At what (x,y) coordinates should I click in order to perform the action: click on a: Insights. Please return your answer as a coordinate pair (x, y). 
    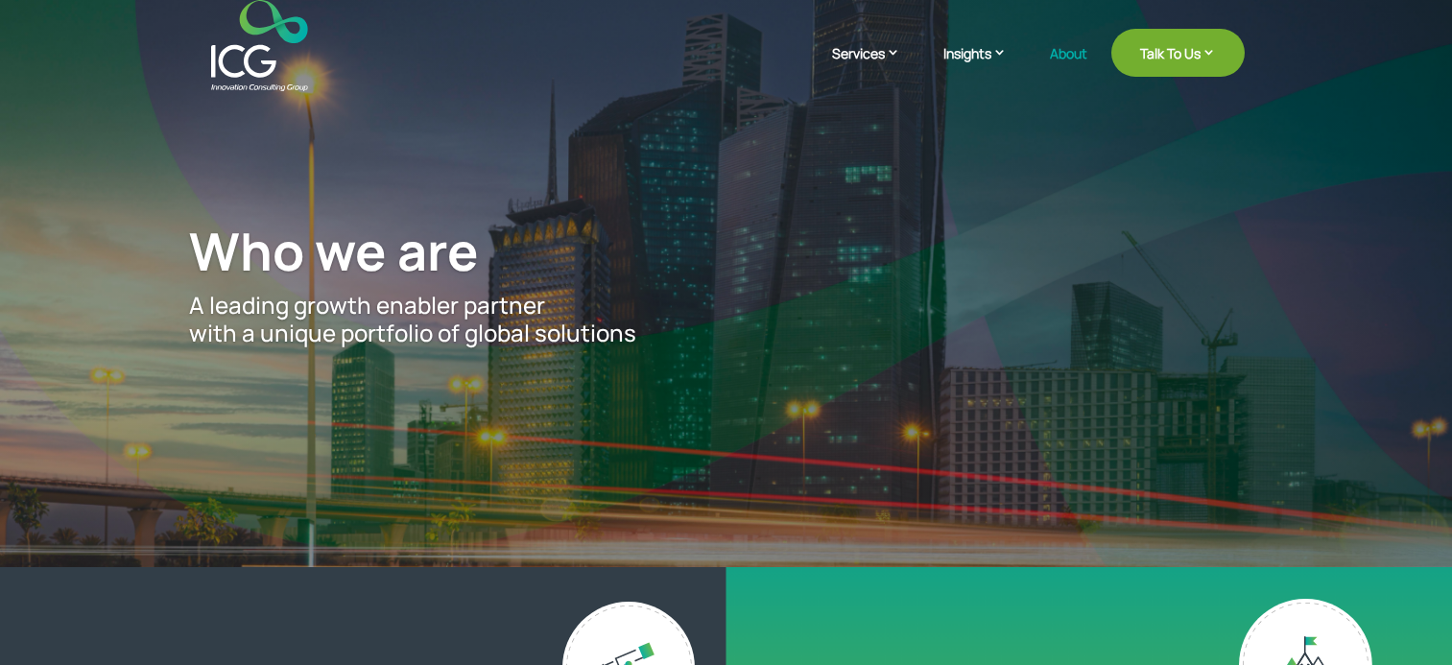
    Looking at the image, I should click on (985, 67).